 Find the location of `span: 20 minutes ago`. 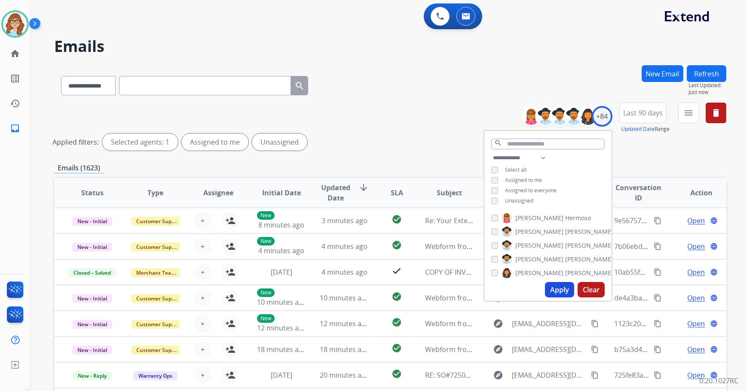

span: 20 minutes ago is located at coordinates (344, 375).